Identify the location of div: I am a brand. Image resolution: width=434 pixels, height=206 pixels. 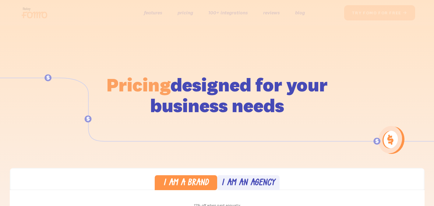
(186, 183).